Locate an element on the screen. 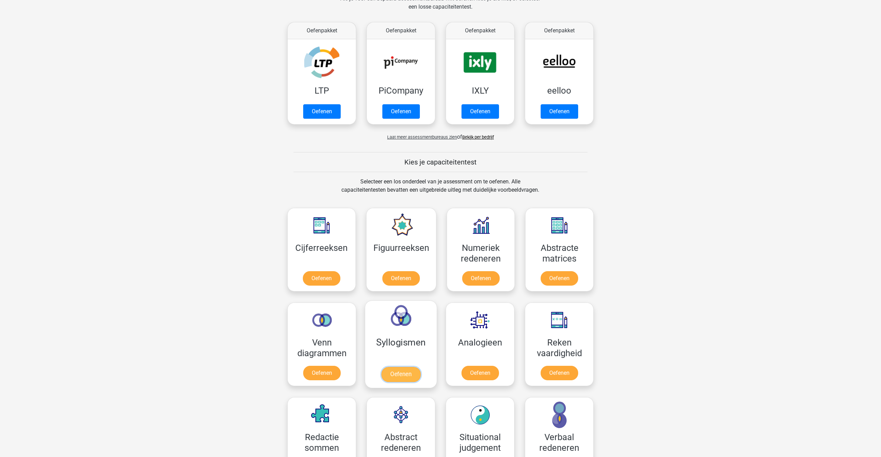  h5: Kies je capaciteitentest is located at coordinates (440, 162).